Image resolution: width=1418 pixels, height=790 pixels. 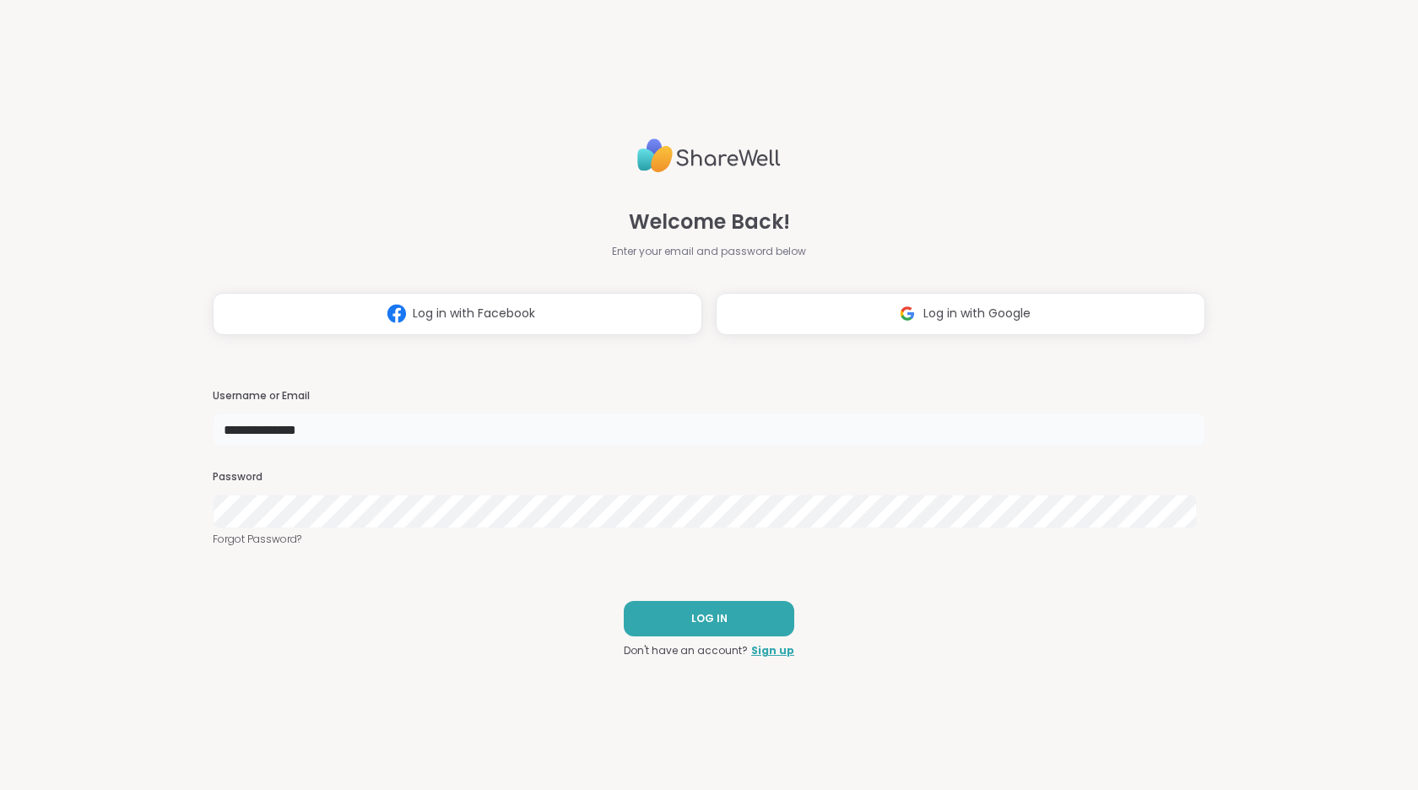 I want to click on span: Don't have an account?, so click(x=685, y=651).